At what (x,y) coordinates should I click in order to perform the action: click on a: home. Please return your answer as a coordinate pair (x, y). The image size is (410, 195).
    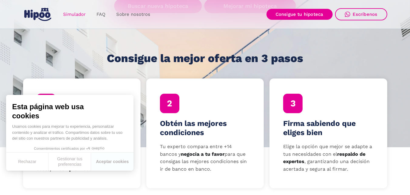
    Looking at the image, I should click on (38, 14).